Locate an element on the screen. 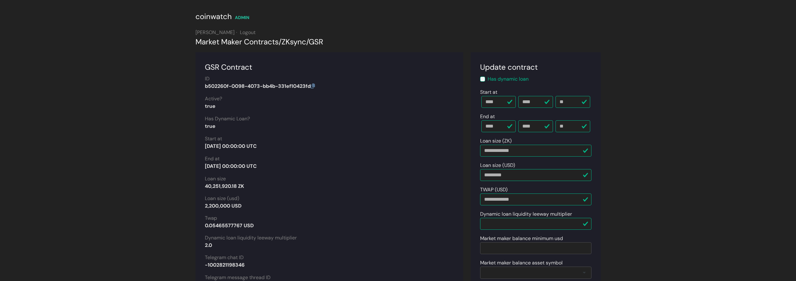 The width and height of the screenshot is (796, 281). label: Loan size (usd) is located at coordinates (222, 199).